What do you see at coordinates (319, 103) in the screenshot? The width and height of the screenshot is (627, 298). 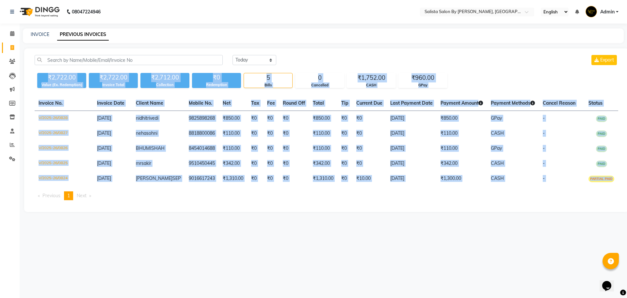 I see `span: Total` at bounding box center [319, 103].